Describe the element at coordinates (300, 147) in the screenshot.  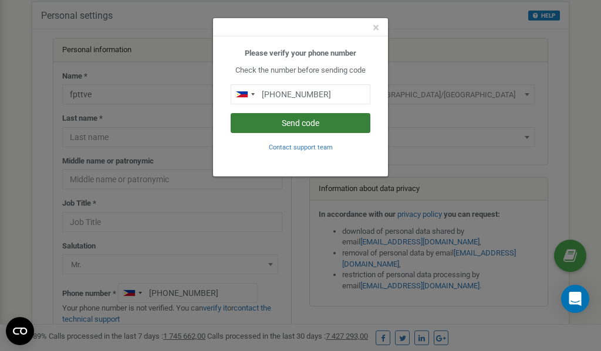
I see `small: Contact support team` at that location.